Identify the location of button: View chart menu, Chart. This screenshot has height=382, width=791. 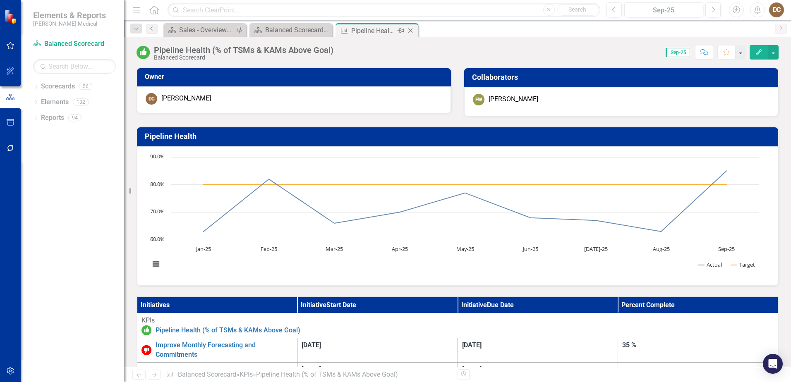
(156, 264).